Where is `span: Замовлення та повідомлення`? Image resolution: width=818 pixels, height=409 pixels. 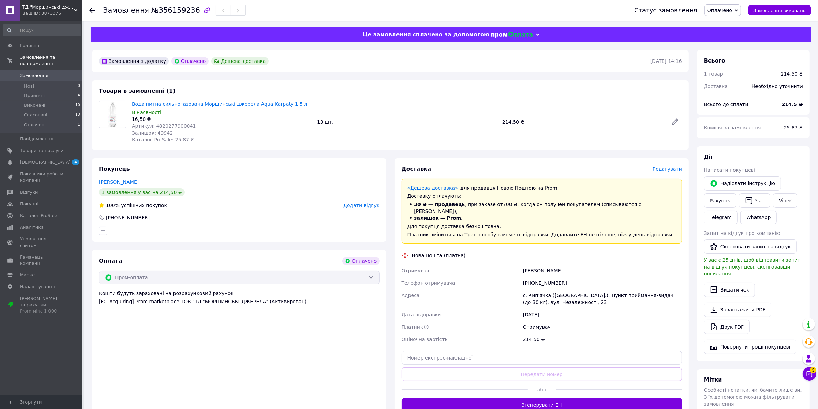 span: Замовлення та повідомлення is located at coordinates (51, 60).